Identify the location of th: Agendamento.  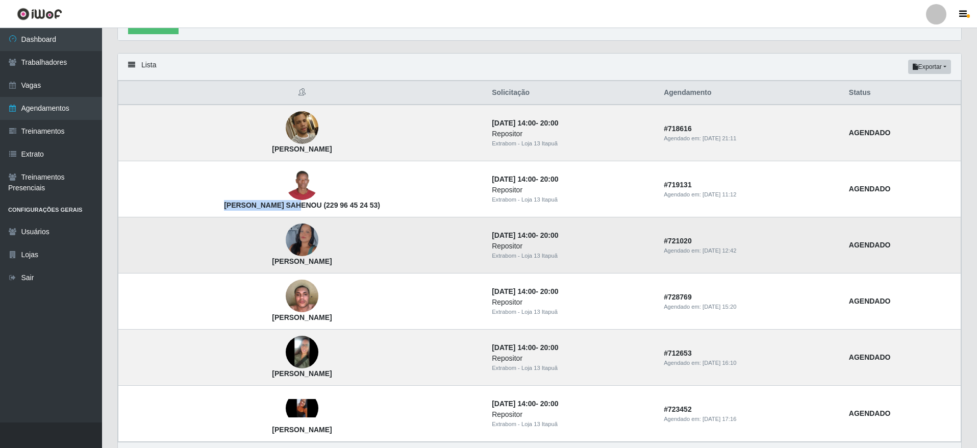
(750, 93).